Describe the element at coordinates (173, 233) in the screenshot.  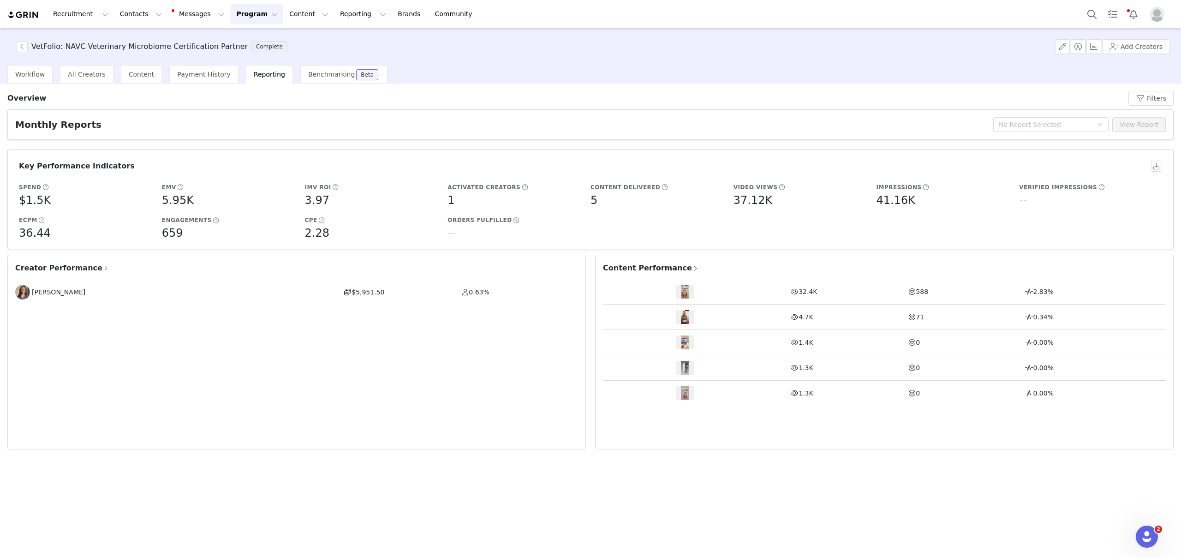
I see `h5: 659` at that location.